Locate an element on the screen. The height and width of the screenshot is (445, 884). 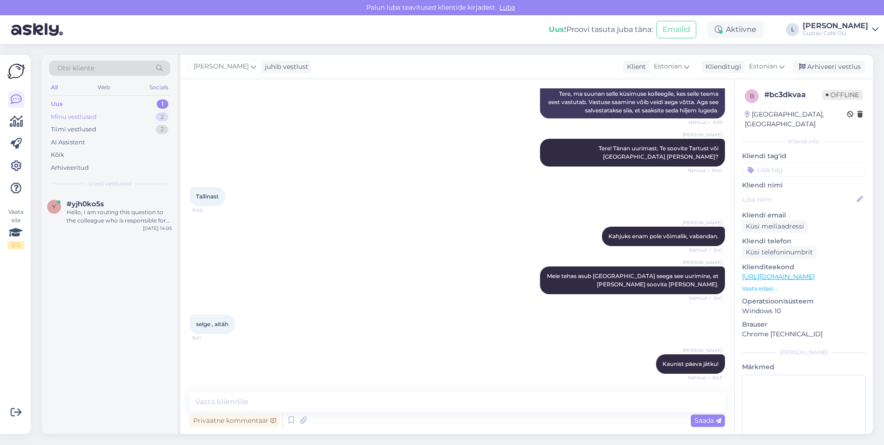
span: b is located at coordinates (752, 96).